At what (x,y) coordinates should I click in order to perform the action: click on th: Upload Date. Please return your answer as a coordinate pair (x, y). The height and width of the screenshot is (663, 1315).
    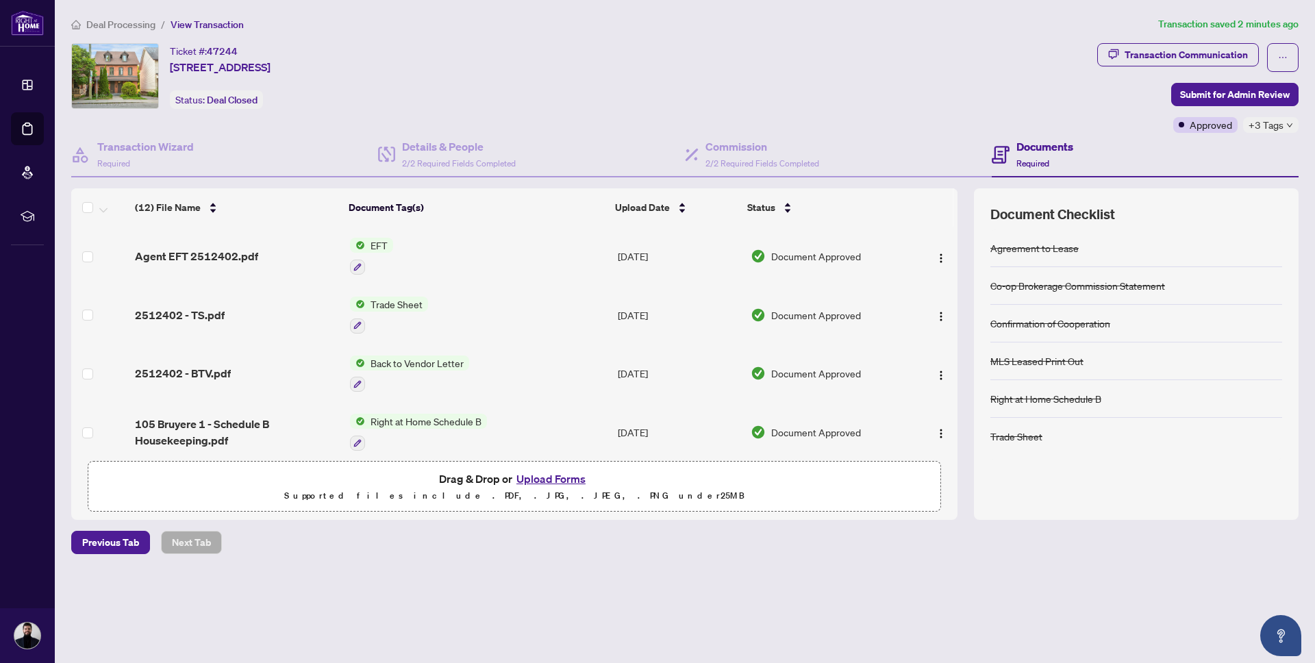
    Looking at the image, I should click on (675, 208).